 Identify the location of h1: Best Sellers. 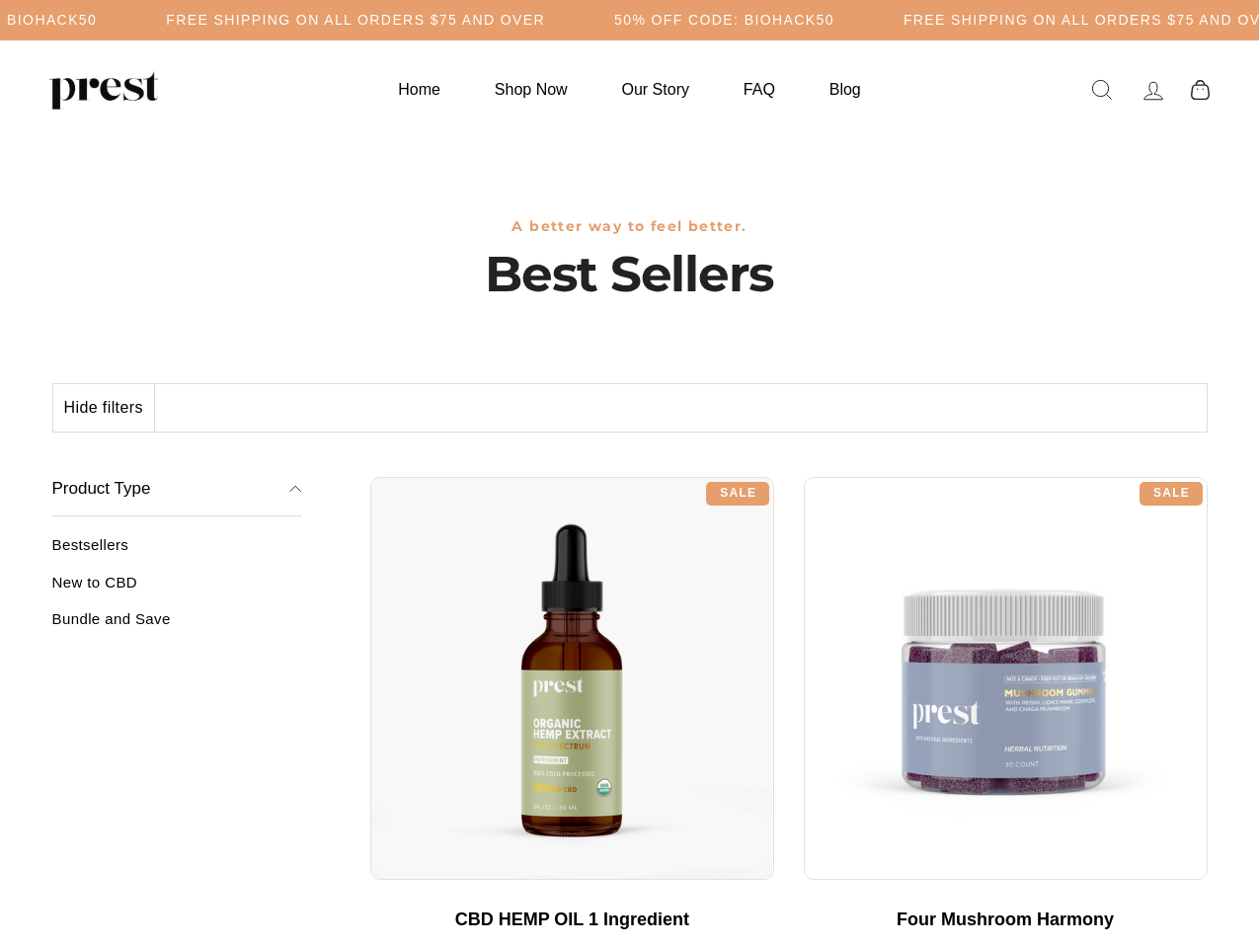
(630, 274).